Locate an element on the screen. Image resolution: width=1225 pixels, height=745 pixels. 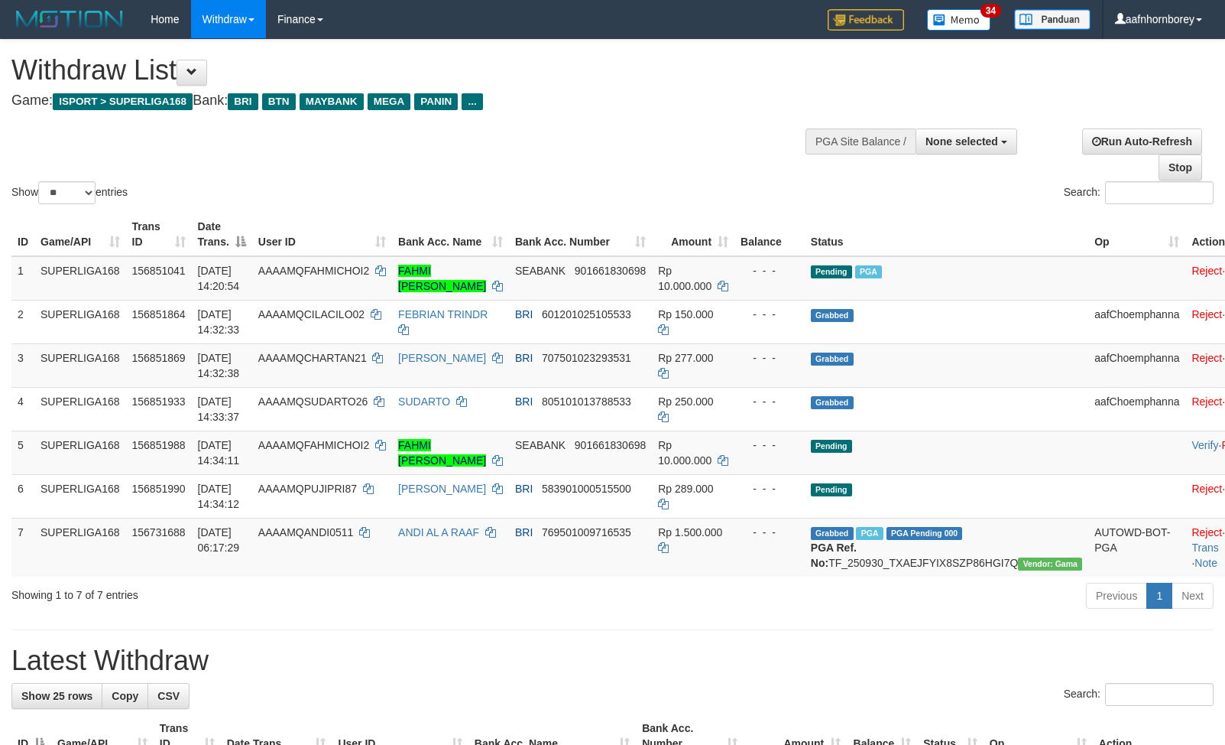
td: AUTOWD-BOT-PGA is located at coordinates (1137, 547).